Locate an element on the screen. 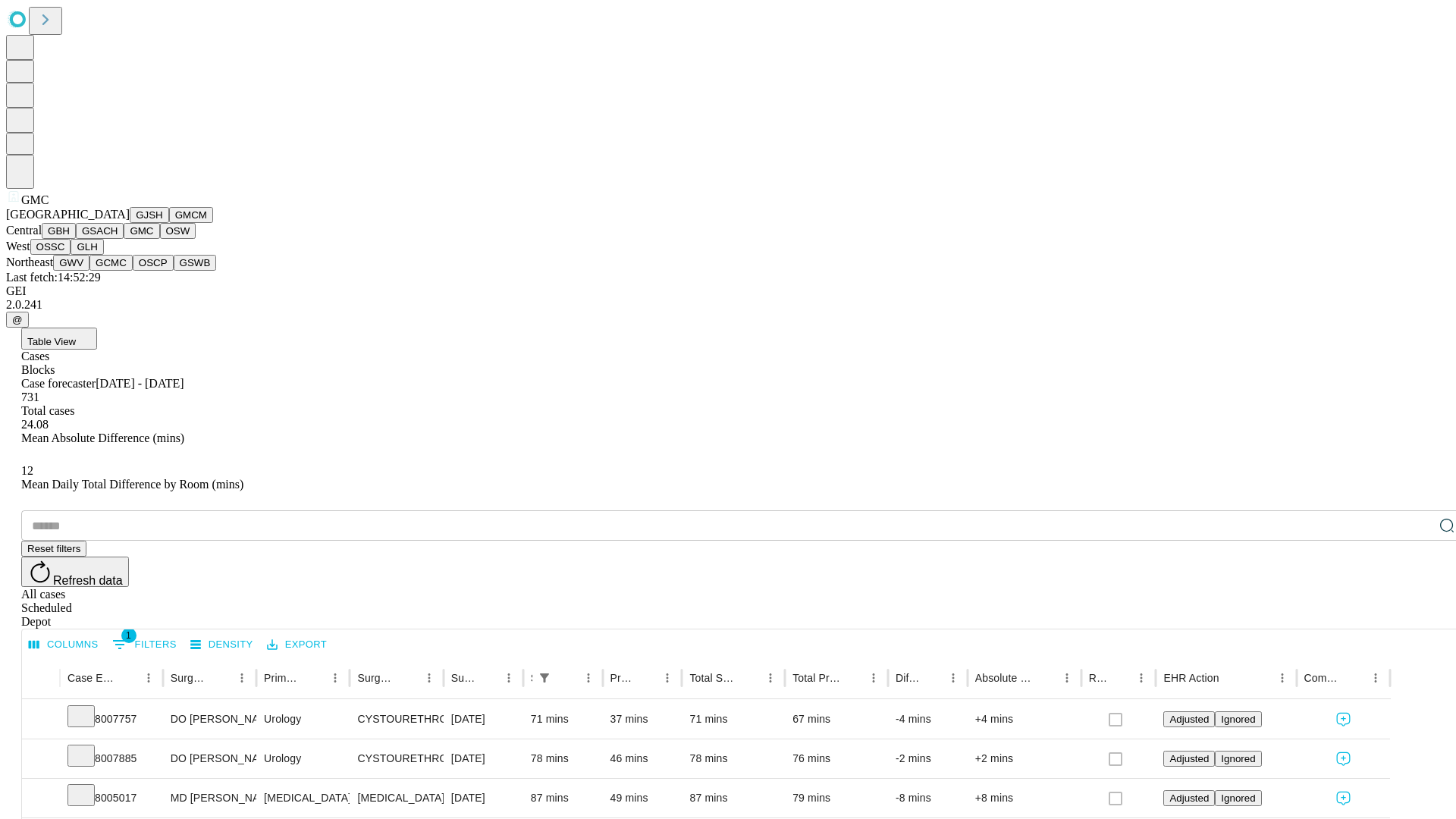 This screenshot has height=819, width=1456. span: West is located at coordinates (18, 245).